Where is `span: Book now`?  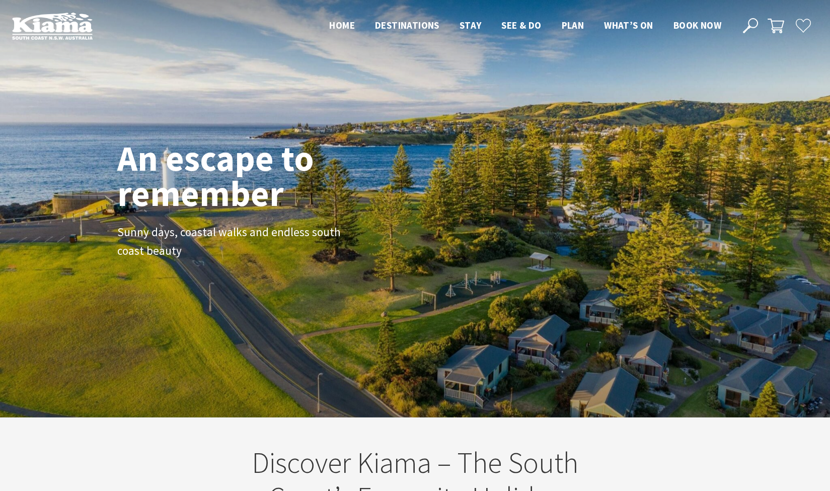
span: Book now is located at coordinates (697, 25).